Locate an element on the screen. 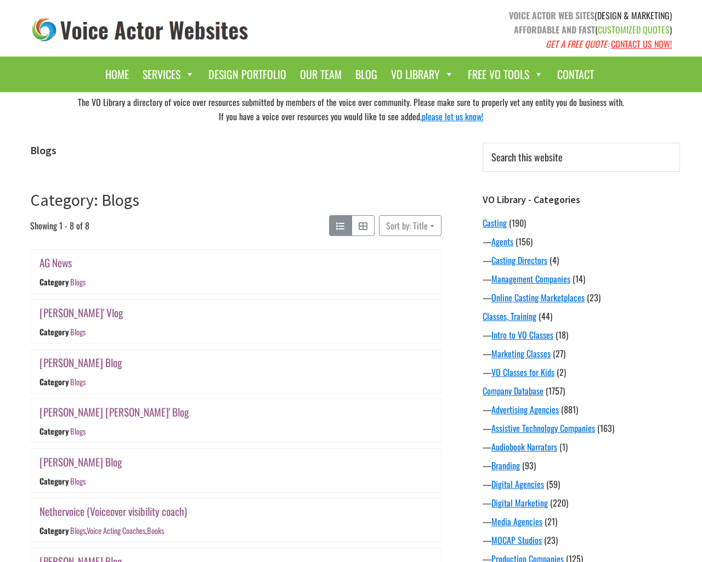 The image size is (702, 562). span: (1) is located at coordinates (564, 447).